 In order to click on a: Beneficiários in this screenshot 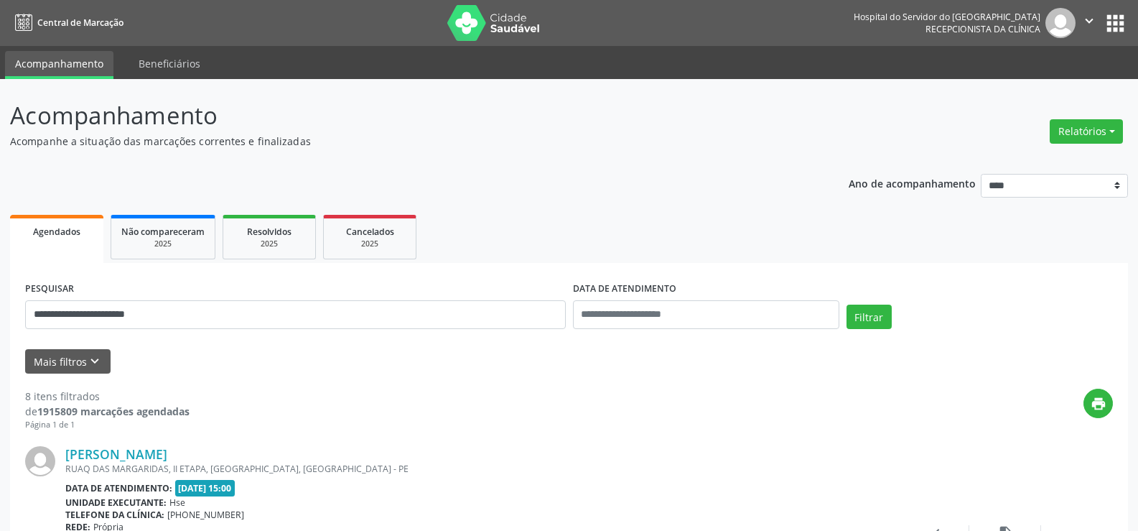, I will do `click(170, 63)`.